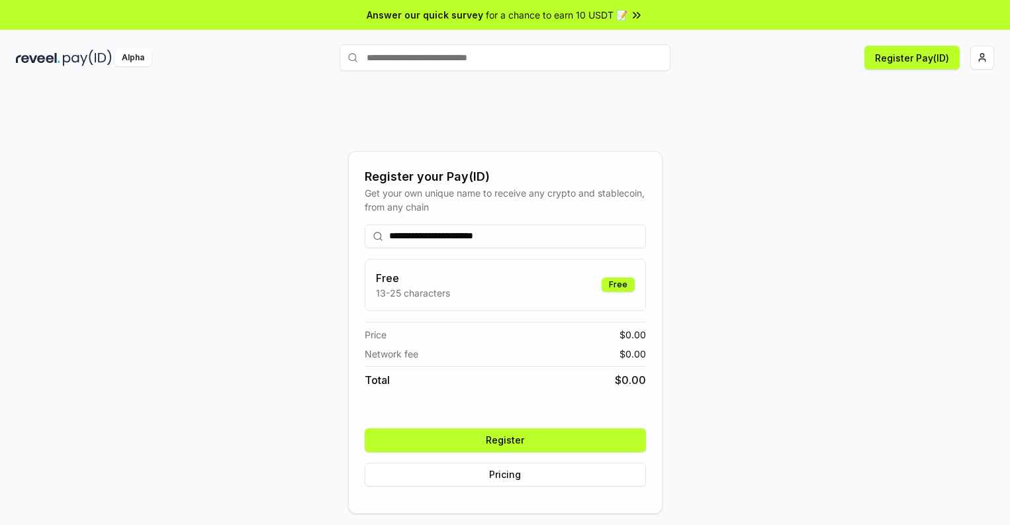 The image size is (1010, 525). I want to click on span: Price, so click(375, 334).